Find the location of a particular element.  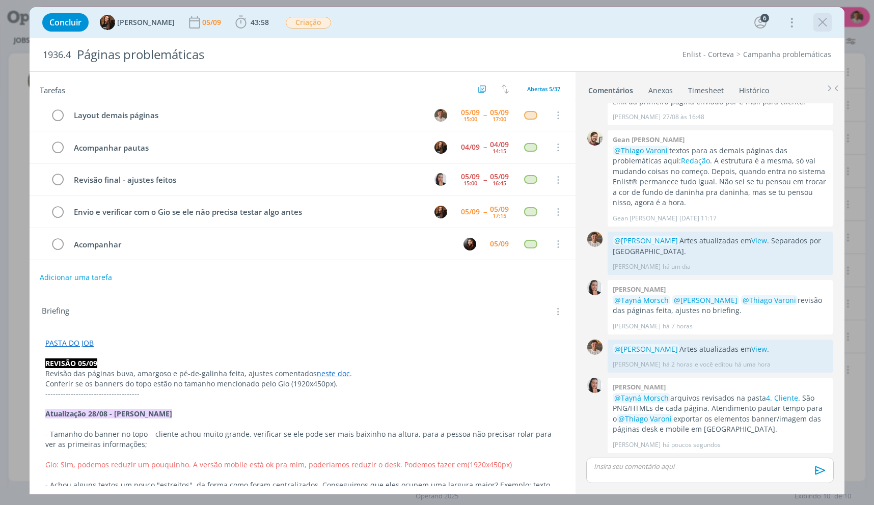

span: há 7 horas is located at coordinates (678, 327).